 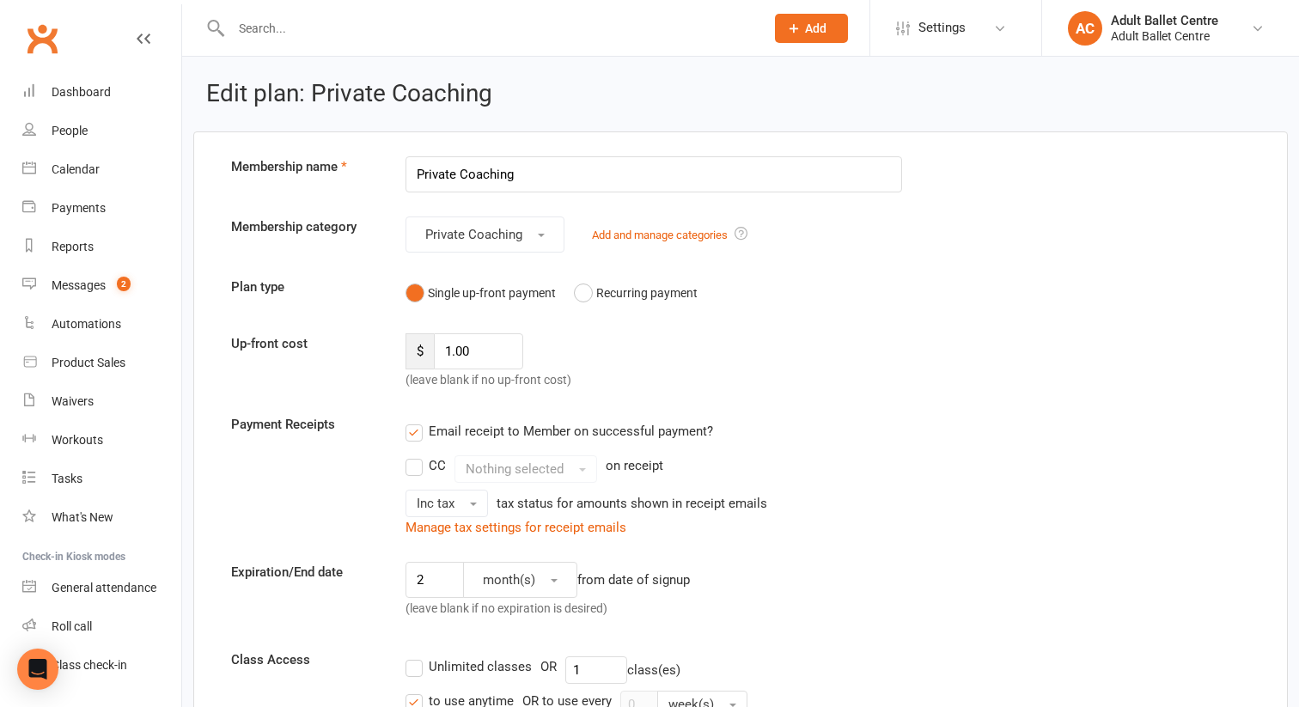 I want to click on a: Waivers, so click(x=101, y=401).